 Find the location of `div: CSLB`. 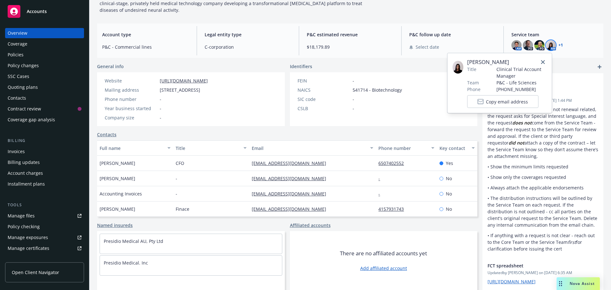

div: CSLB is located at coordinates (323, 108).